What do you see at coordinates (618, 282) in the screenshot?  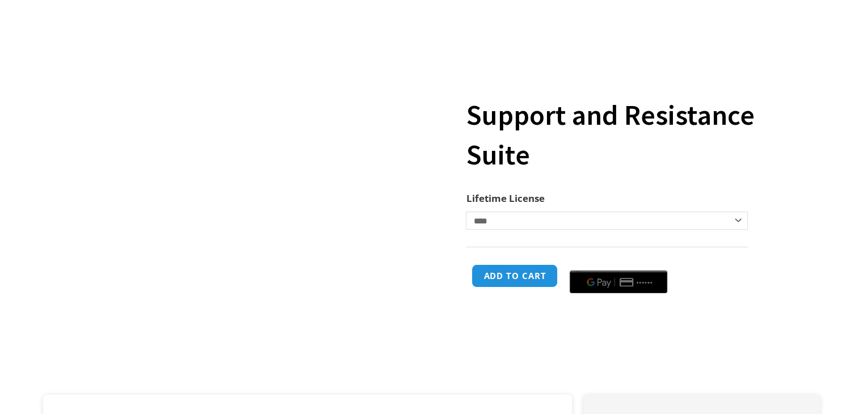 I see `button: Buy with GPay` at bounding box center [618, 282].